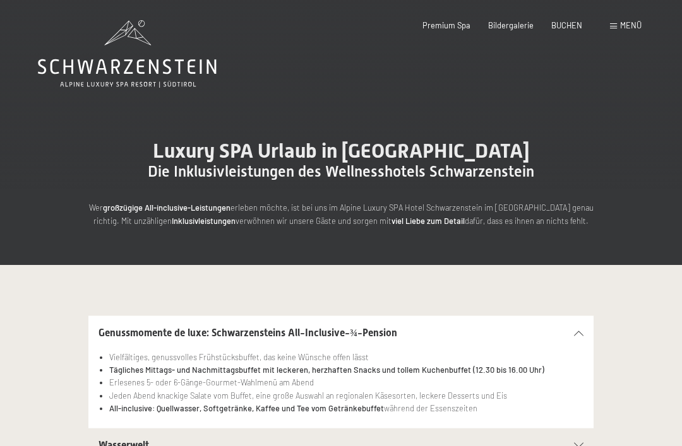 This screenshot has width=682, height=446. What do you see at coordinates (346, 357) in the screenshot?
I see `li: Vielfältiges, genussvolles Frühstücksbuffet, das keine Wünsche offen lässt` at bounding box center [346, 357].